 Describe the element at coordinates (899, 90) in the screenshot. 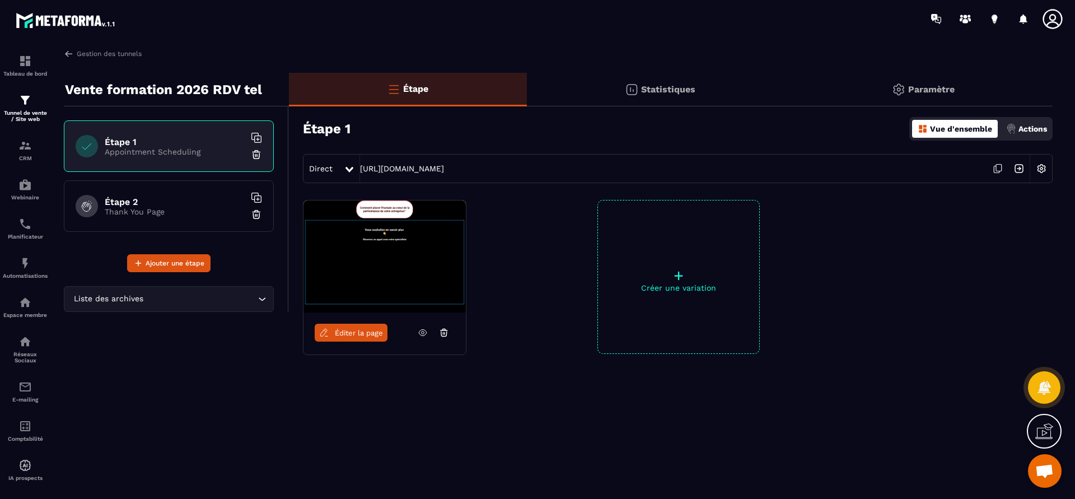

I see `img: setting-gr.5f69749f.svg` at that location.